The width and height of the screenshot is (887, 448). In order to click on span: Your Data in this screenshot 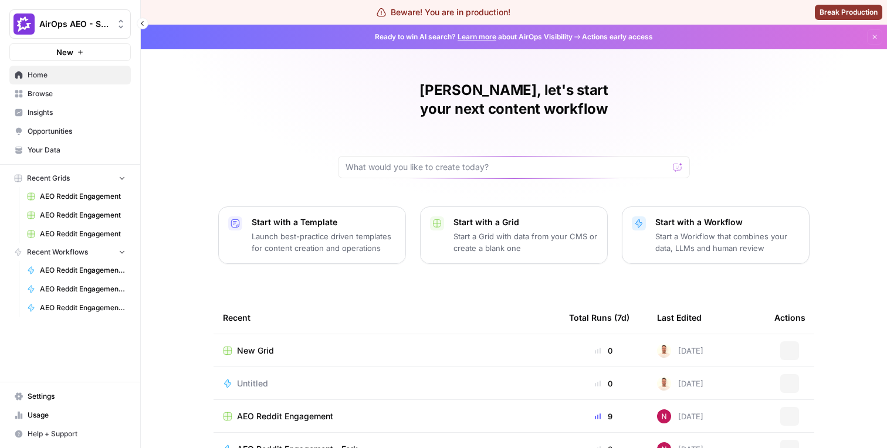, I will do `click(76, 150)`.